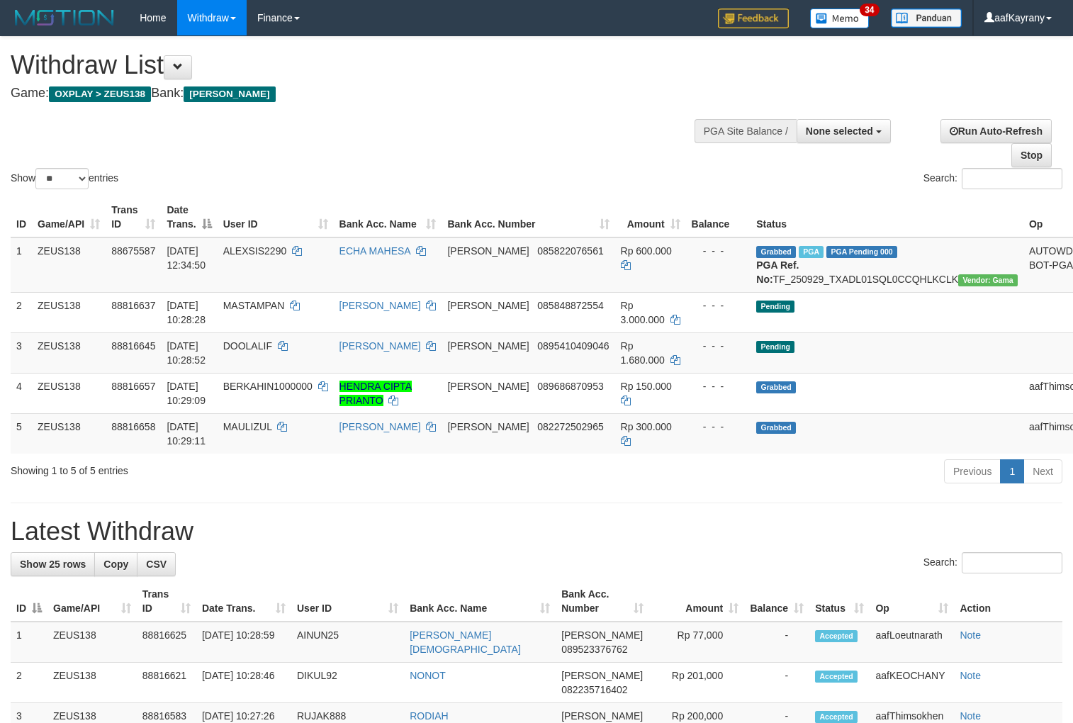  I want to click on h1: Withdraw List, so click(356, 65).